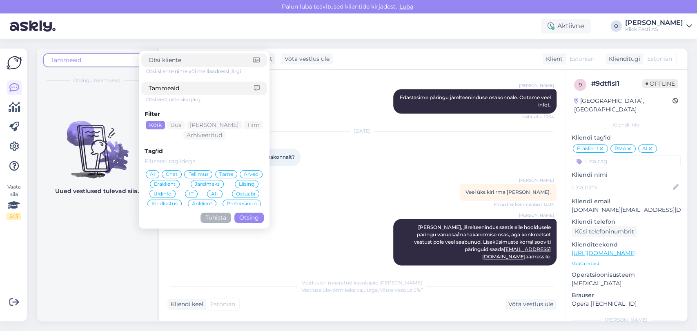 The height and width of the screenshot is (331, 697). I want to click on p: Kliendi tag'id, so click(626, 138).